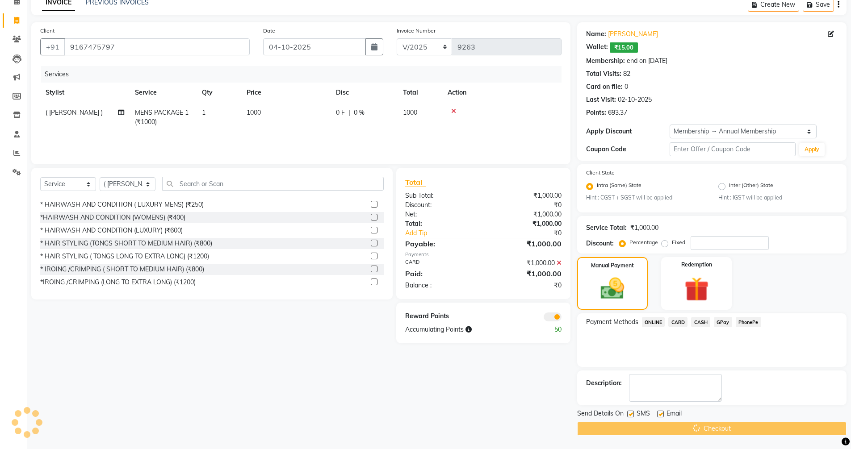 This screenshot has width=851, height=449. I want to click on th: Qty, so click(219, 92).